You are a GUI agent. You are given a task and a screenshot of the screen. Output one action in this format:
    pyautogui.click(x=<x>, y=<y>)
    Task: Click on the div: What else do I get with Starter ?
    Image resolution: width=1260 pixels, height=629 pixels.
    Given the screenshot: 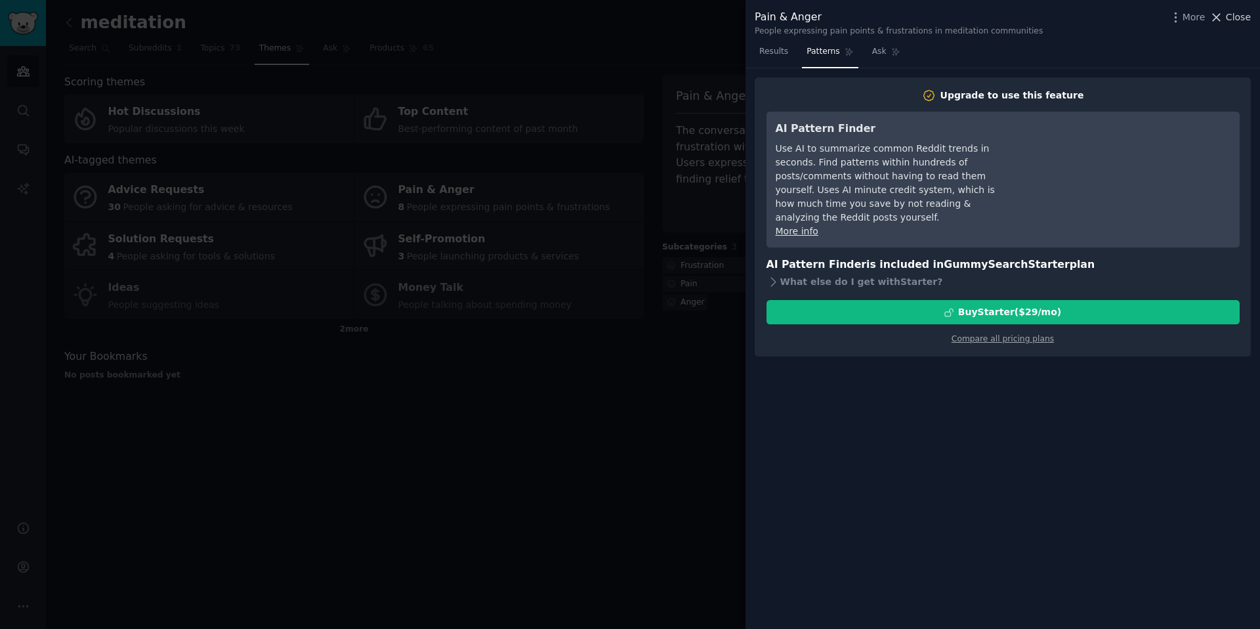 What is the action you would take?
    pyautogui.click(x=1003, y=282)
    